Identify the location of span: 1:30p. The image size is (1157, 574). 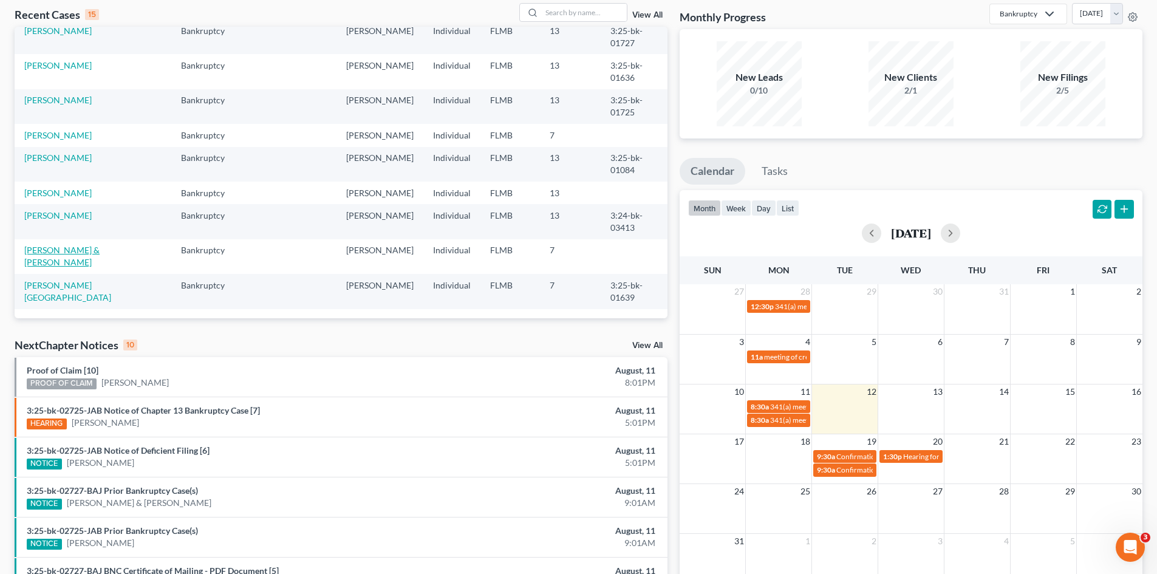
(892, 456).